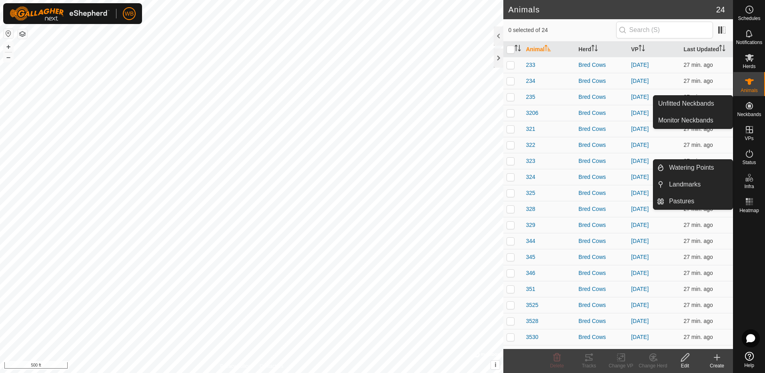  What do you see at coordinates (562, 30) in the screenshot?
I see `span: 0 selected of 24` at bounding box center [562, 30].